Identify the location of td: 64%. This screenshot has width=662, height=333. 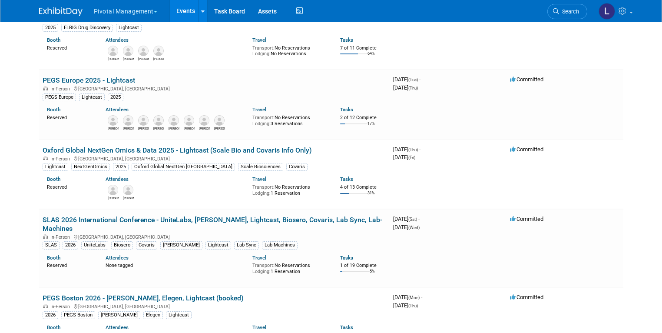
(371, 57).